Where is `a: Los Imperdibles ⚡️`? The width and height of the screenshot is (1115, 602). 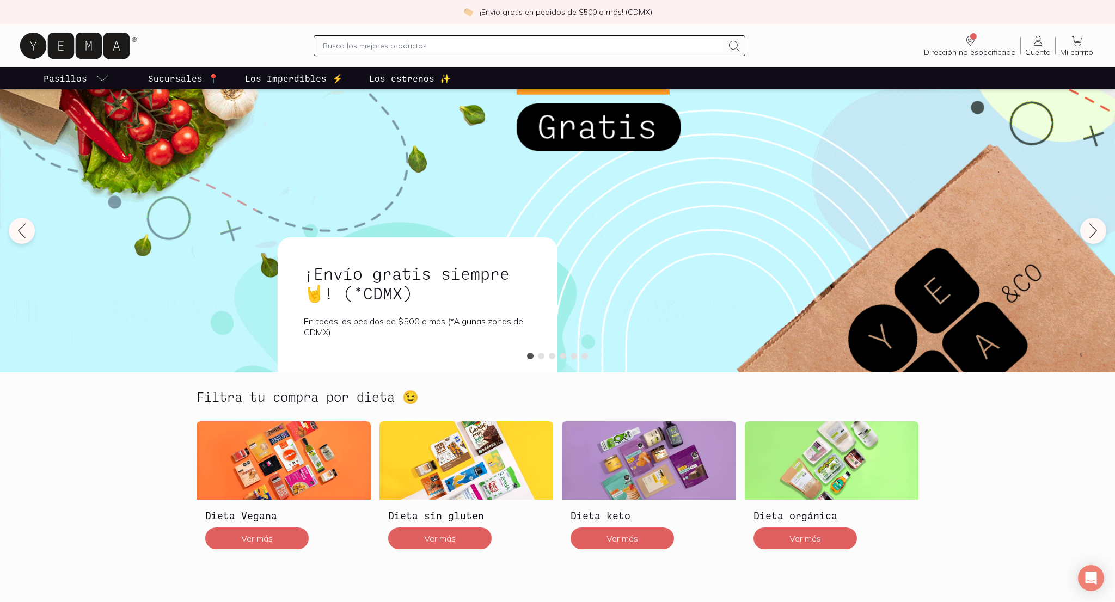
a: Los Imperdibles ⚡️ is located at coordinates (294, 78).